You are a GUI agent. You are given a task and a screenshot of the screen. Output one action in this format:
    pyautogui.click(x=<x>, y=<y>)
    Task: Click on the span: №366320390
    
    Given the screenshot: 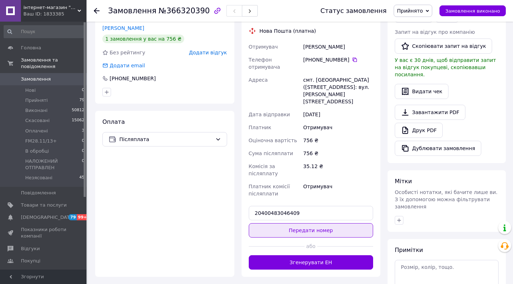 What is the action you would take?
    pyautogui.click(x=184, y=11)
    